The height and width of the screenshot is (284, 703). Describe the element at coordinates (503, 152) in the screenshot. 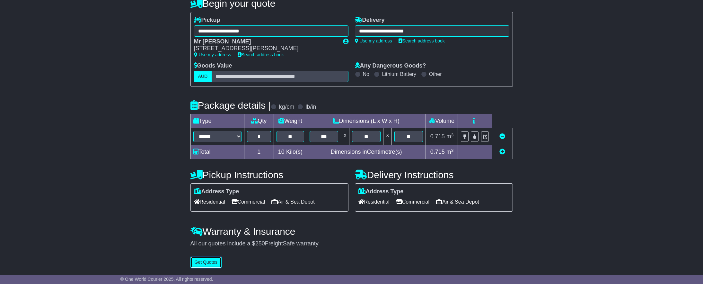

I see `a: Add new item` at that location.